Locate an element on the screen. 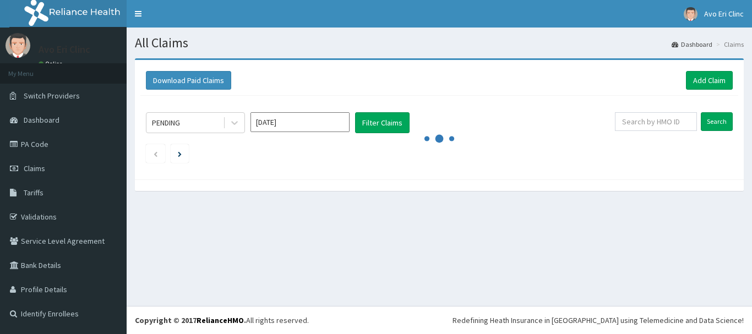 The image size is (752, 334). a: RelianceHMO is located at coordinates (220, 320).